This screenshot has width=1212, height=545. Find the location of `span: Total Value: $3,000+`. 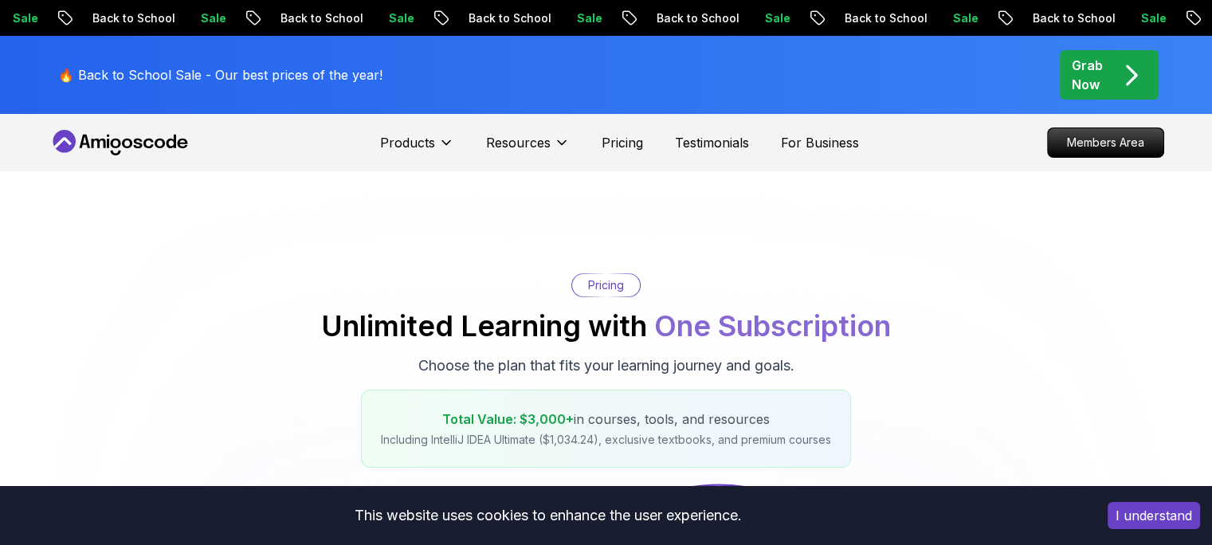

span: Total Value: $3,000+ is located at coordinates (508, 419).